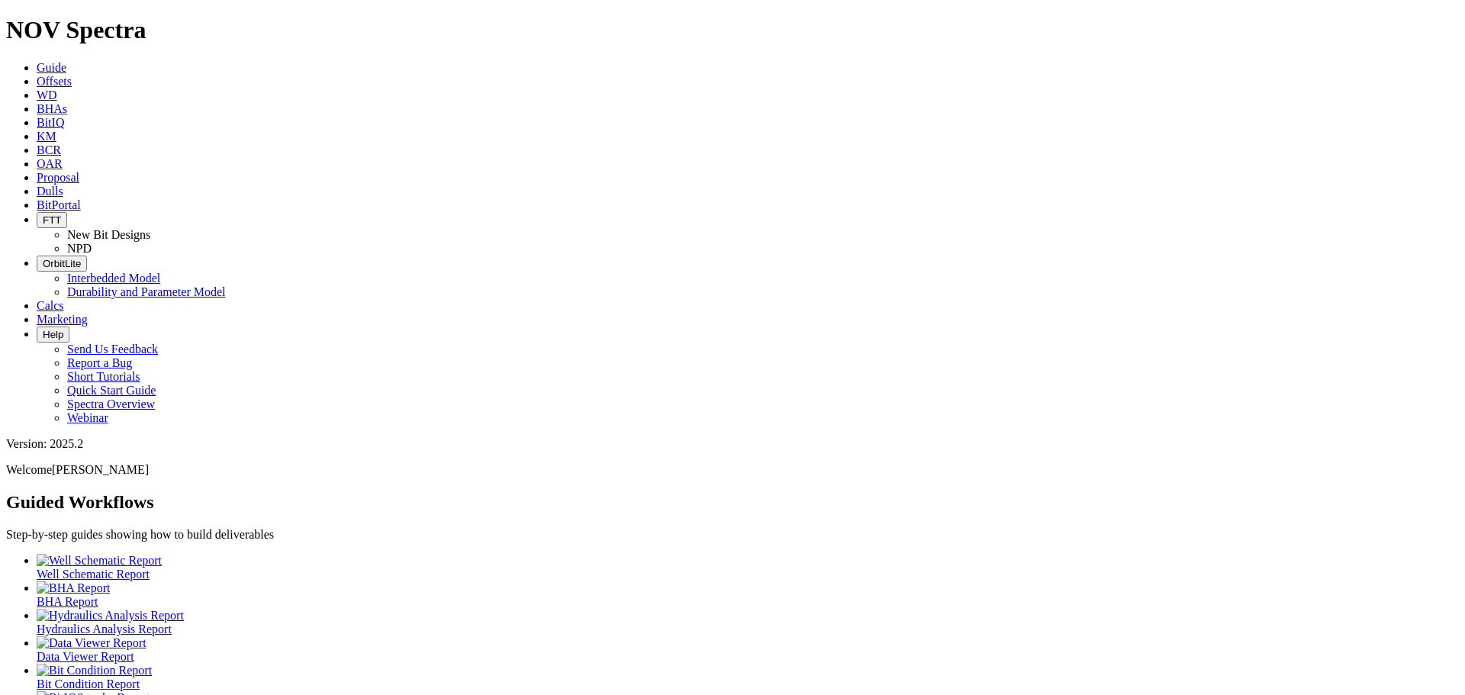  Describe the element at coordinates (47, 95) in the screenshot. I see `span: WD` at that location.